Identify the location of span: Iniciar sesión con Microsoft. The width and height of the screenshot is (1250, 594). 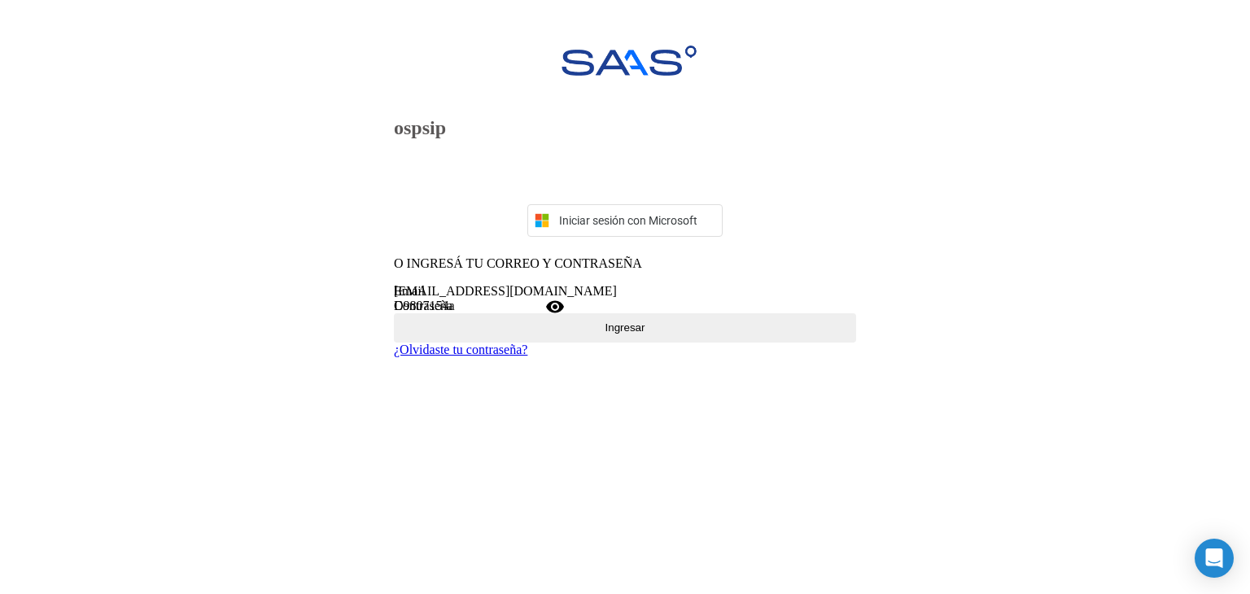
(636, 221).